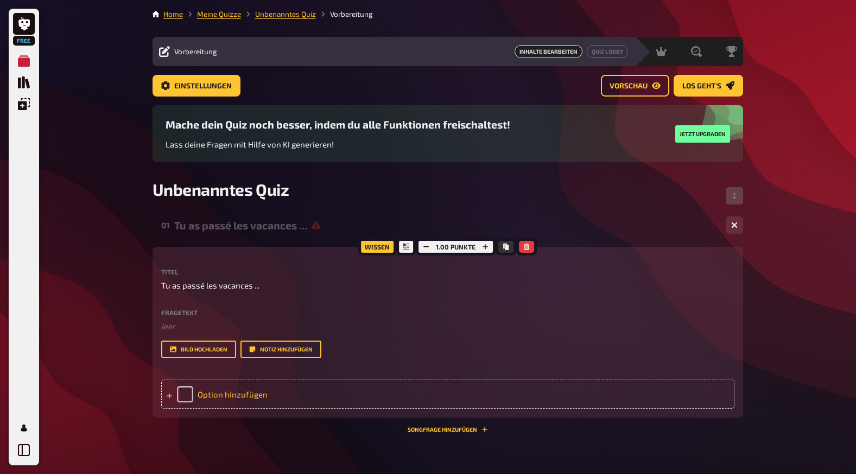 This screenshot has width=856, height=474. I want to click on button: Kopieren, so click(506, 247).